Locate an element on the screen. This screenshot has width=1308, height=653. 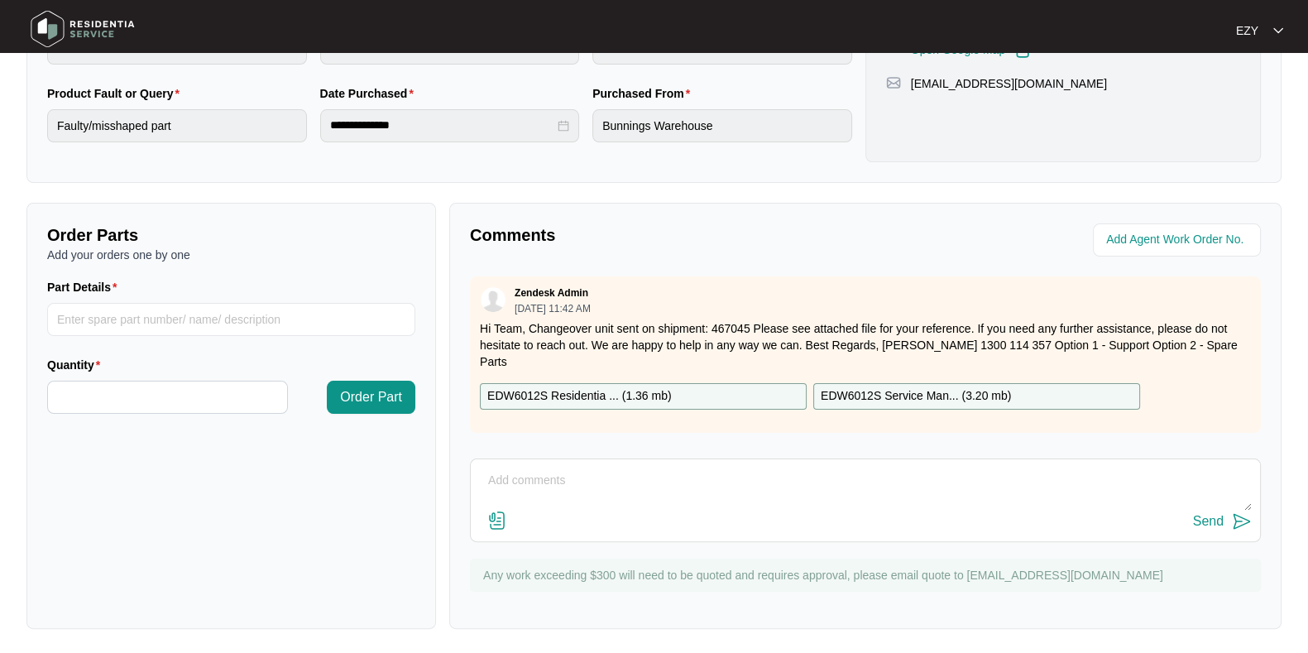
p: EDW6012S Residentia ... ( 1.36 mb ) is located at coordinates (579, 396).